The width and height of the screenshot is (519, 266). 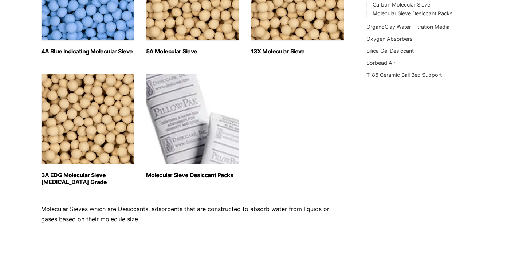 What do you see at coordinates (193, 126) in the screenshot?
I see `a: Visit product category Molecular Sieve Desiccant Packs` at bounding box center [193, 126].